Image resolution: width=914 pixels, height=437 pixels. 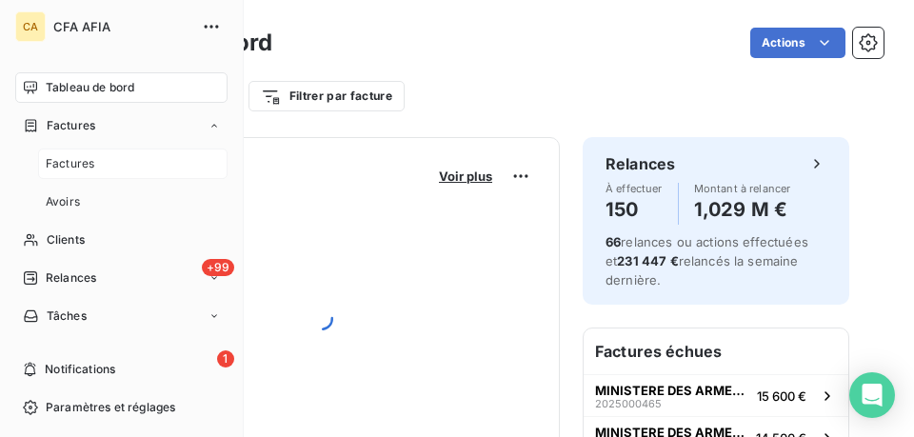 I want to click on span: 231 447 €, so click(x=648, y=261).